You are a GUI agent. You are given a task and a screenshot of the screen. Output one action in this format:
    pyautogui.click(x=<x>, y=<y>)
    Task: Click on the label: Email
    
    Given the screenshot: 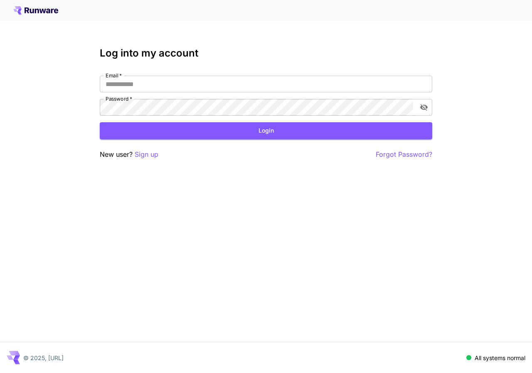 What is the action you would take?
    pyautogui.click(x=113, y=75)
    